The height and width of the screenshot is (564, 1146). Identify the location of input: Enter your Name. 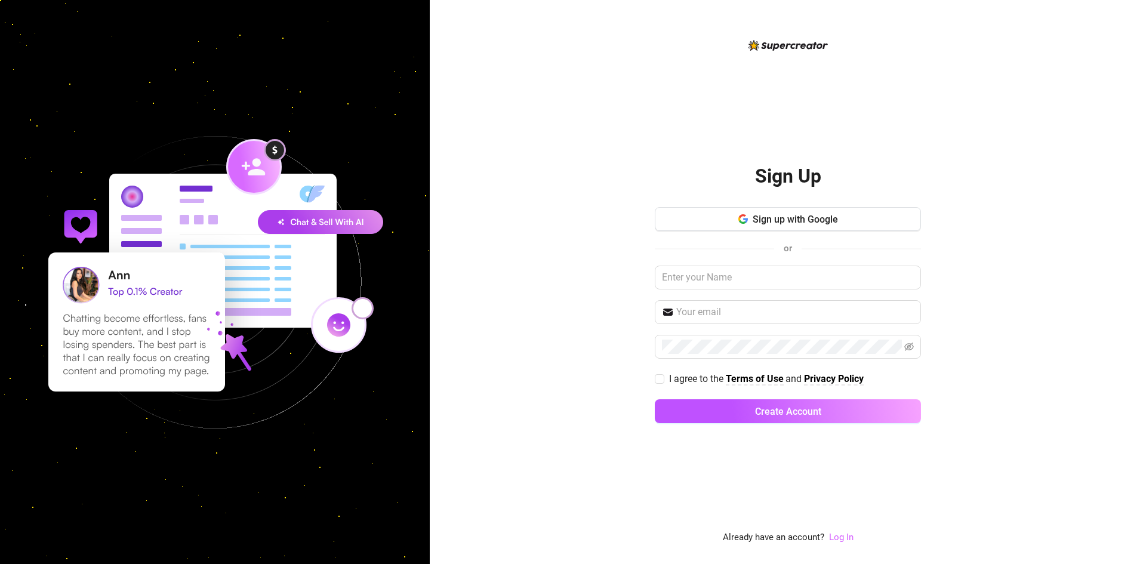
(788, 277).